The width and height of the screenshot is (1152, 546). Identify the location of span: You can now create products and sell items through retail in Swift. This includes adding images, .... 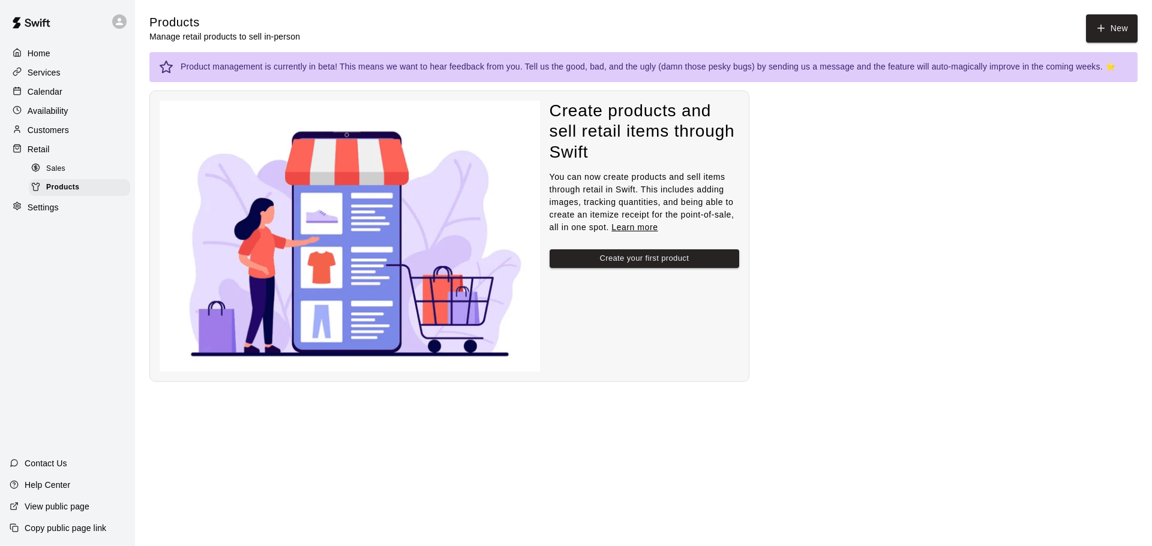
(642, 202).